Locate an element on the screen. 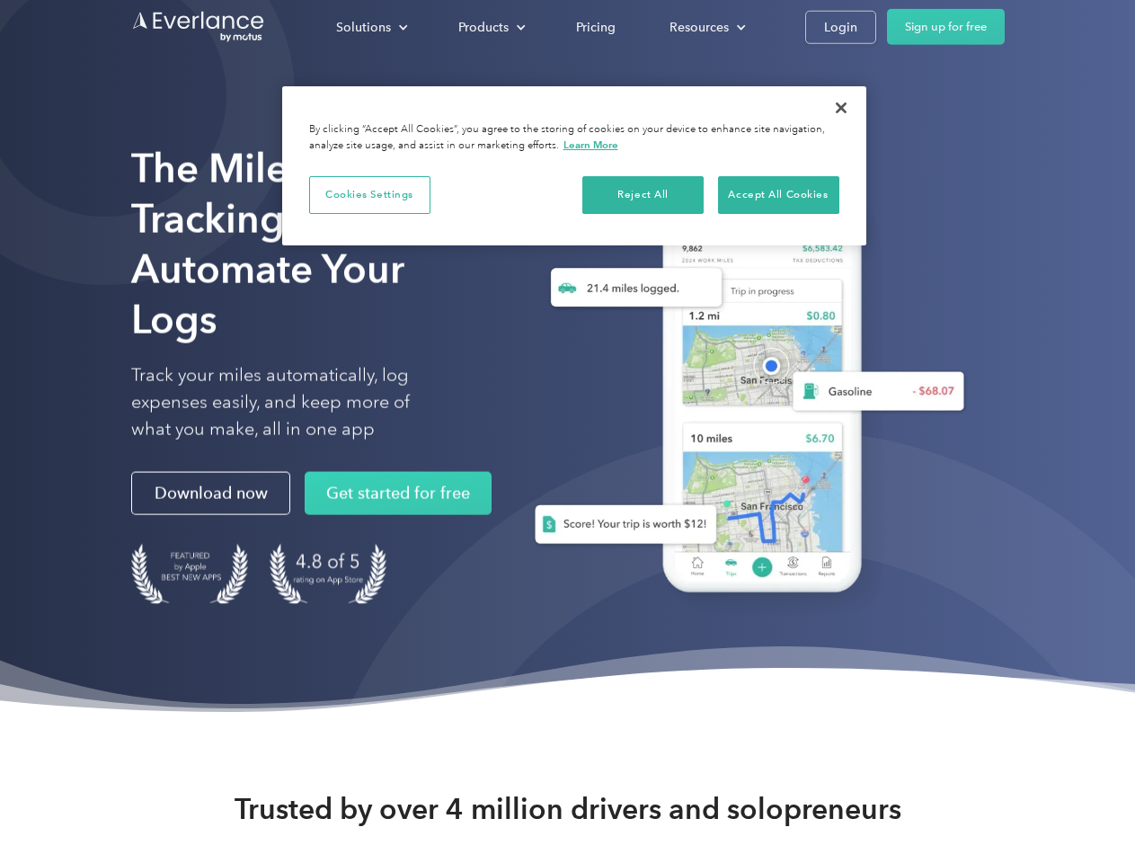  div: Cookie banner is located at coordinates (574, 165).